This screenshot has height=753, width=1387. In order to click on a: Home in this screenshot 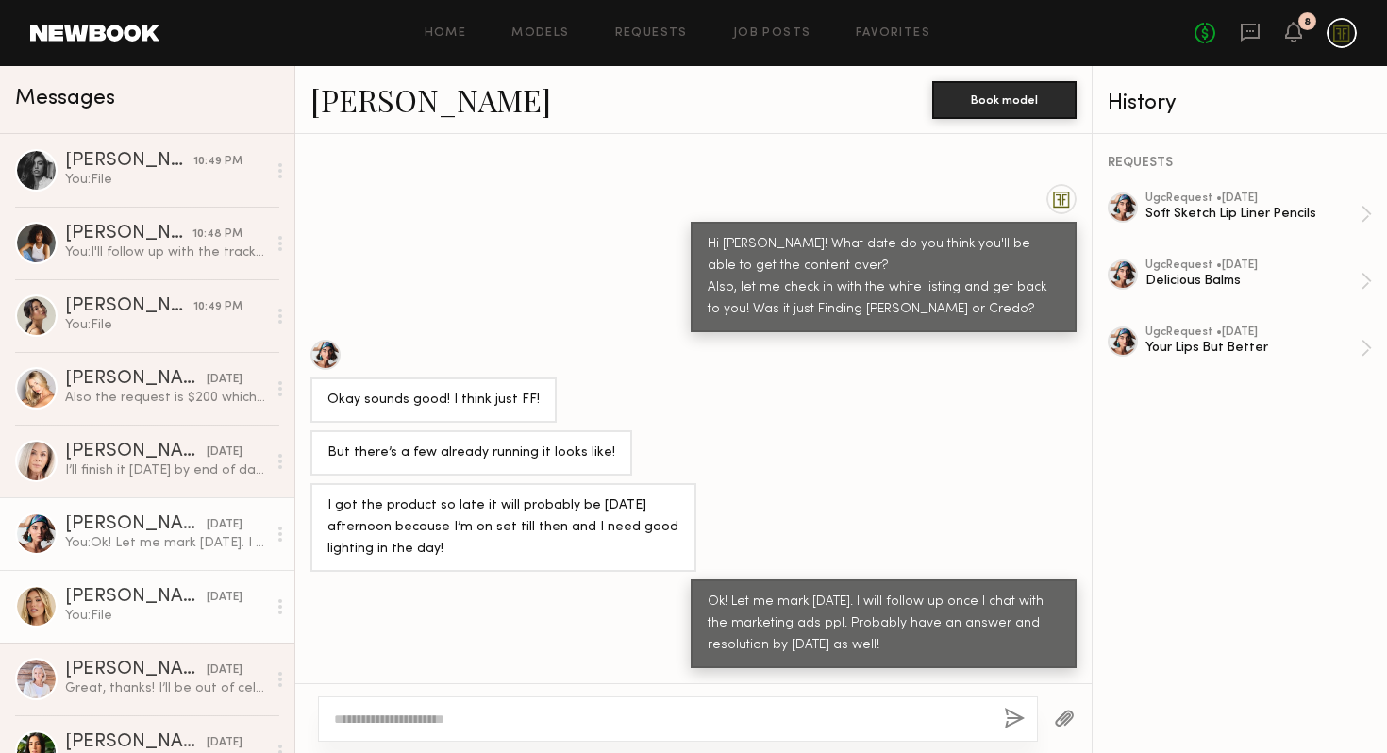, I will do `click(445, 33)`.